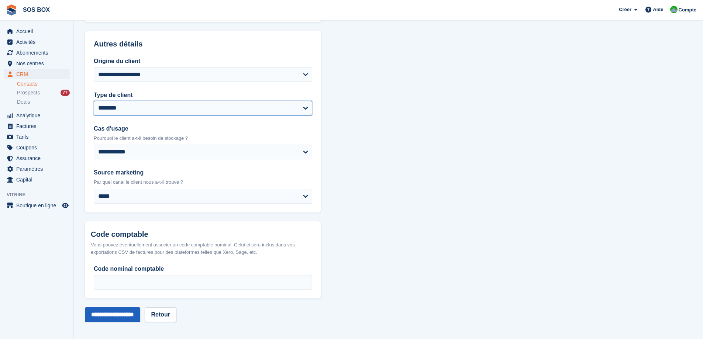 This screenshot has width=703, height=339. What do you see at coordinates (38, 63) in the screenshot?
I see `span: Nos centres` at bounding box center [38, 63].